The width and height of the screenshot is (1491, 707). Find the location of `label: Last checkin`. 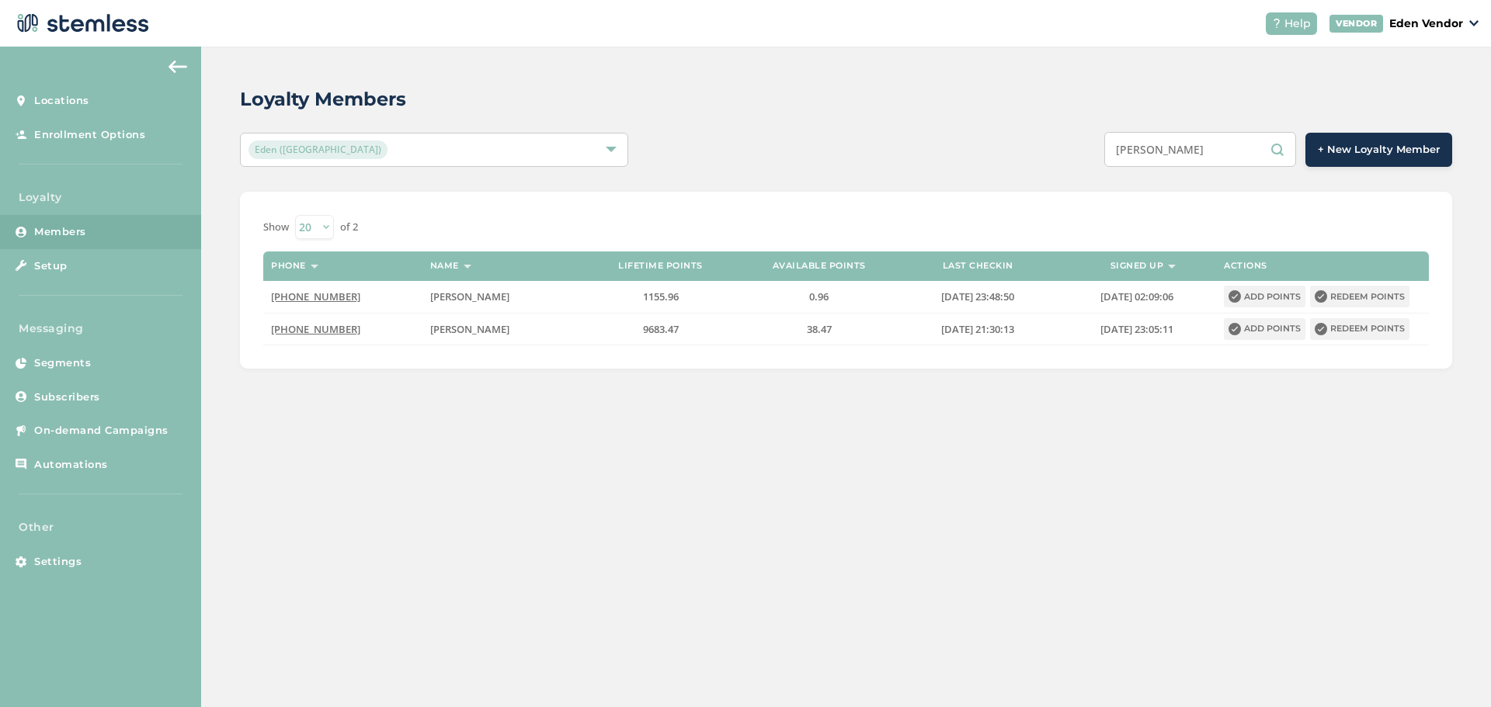

label: Last checkin is located at coordinates (978, 266).